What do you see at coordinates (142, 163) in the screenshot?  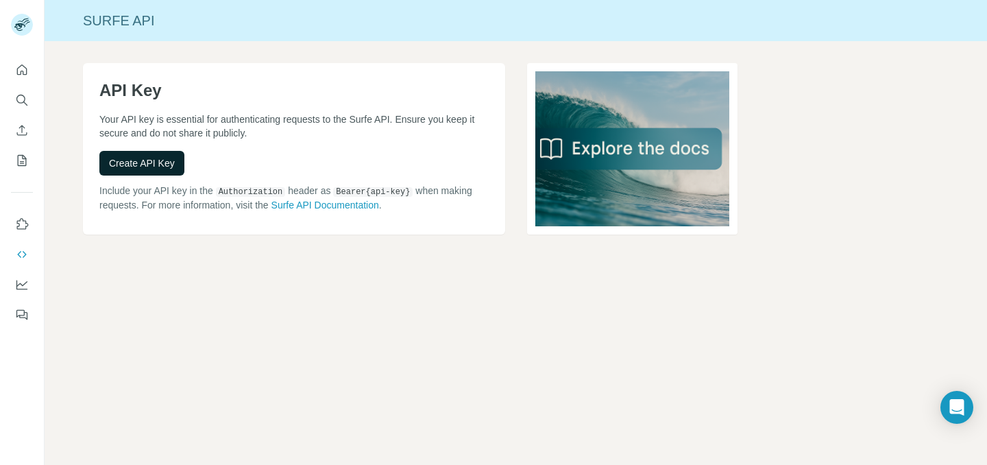 I see `button: Create API Key` at bounding box center [142, 163].